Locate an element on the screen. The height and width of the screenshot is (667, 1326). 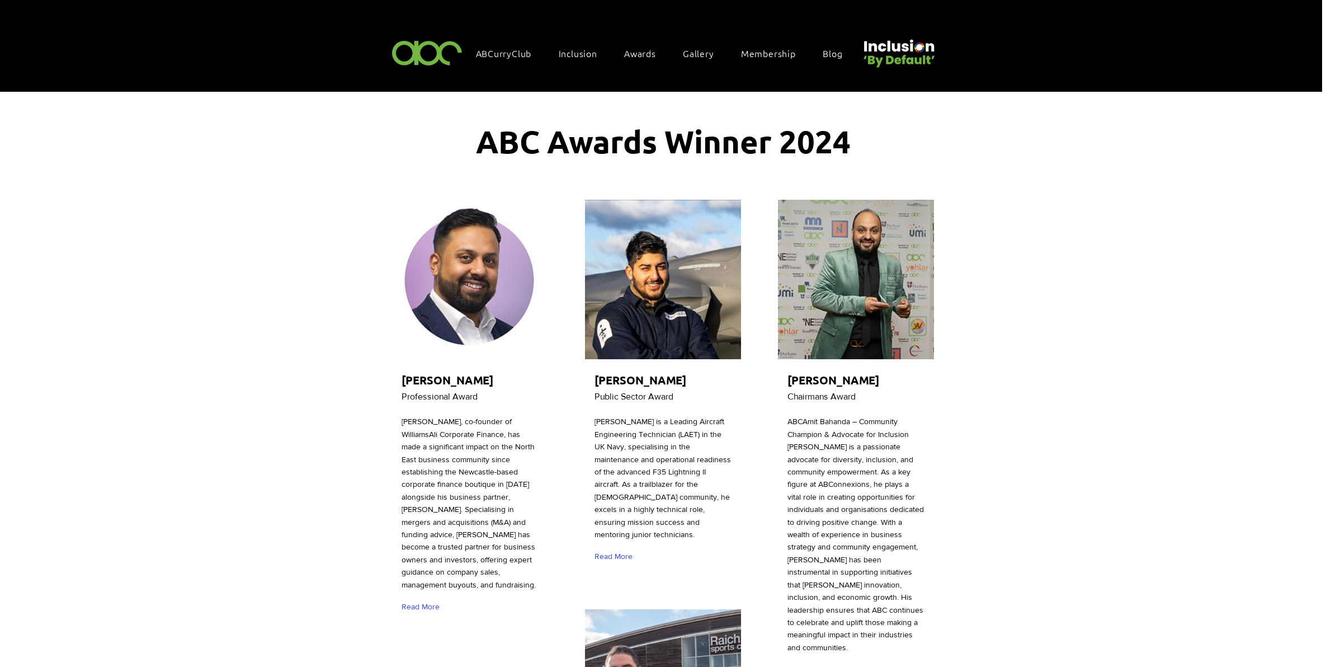
span: Professional Award is located at coordinates (440, 396).